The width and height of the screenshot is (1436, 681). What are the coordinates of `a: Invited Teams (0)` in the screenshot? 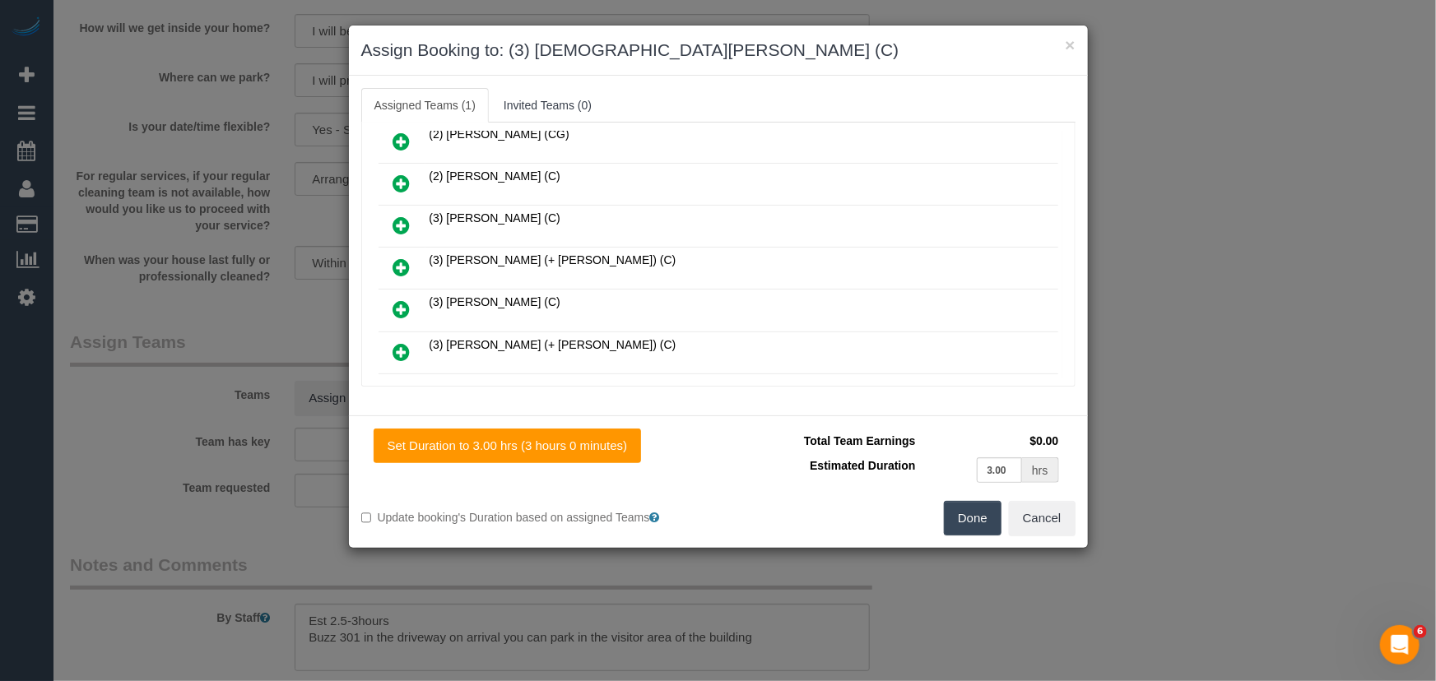 It's located at (547, 105).